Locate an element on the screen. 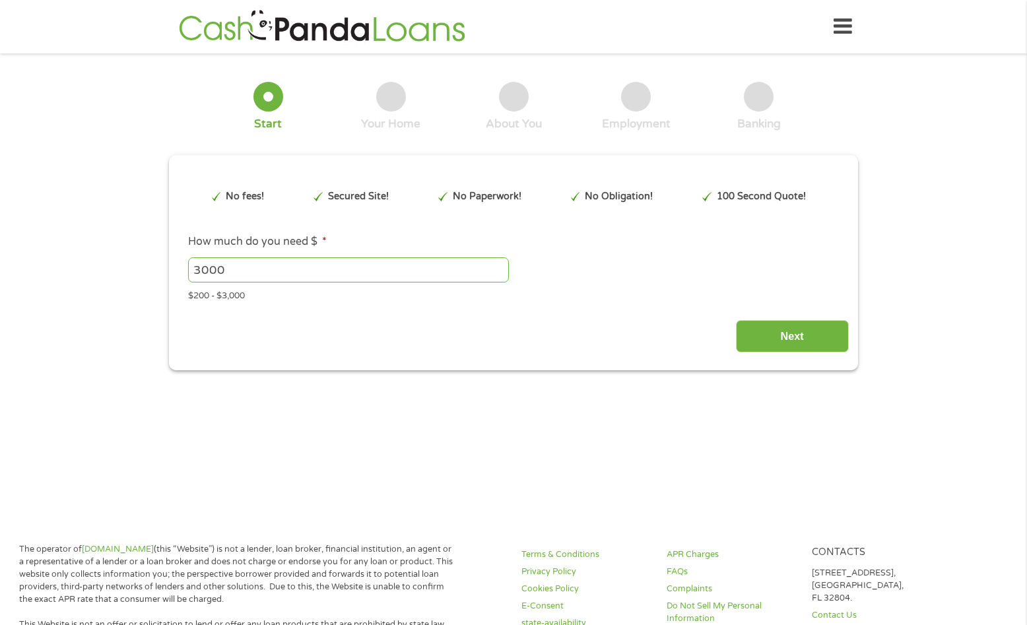 Image resolution: width=1027 pixels, height=625 pixels. p: 100 Second Quote! is located at coordinates (761, 197).